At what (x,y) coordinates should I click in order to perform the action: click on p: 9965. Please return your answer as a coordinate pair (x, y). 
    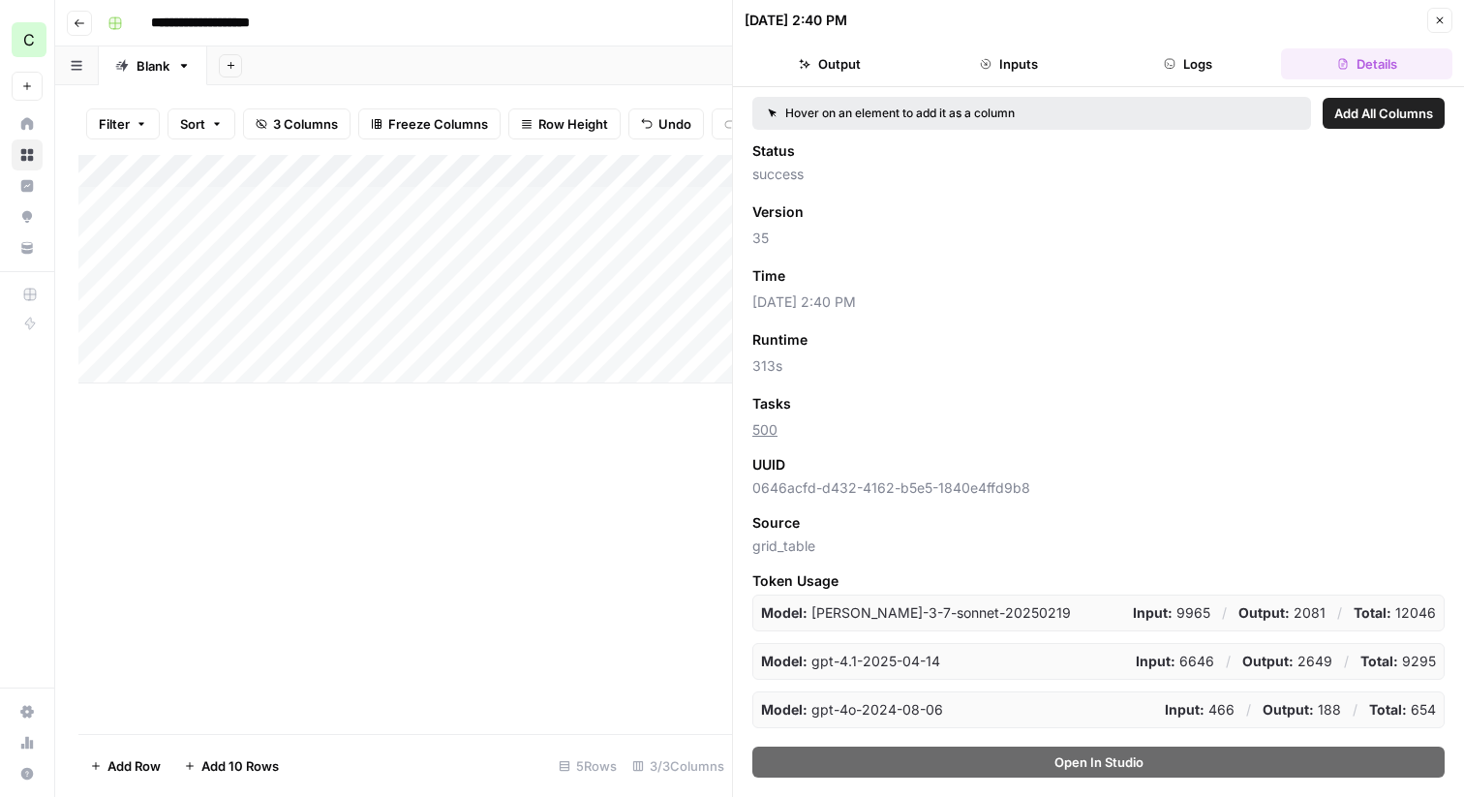
    Looking at the image, I should click on (1172, 613).